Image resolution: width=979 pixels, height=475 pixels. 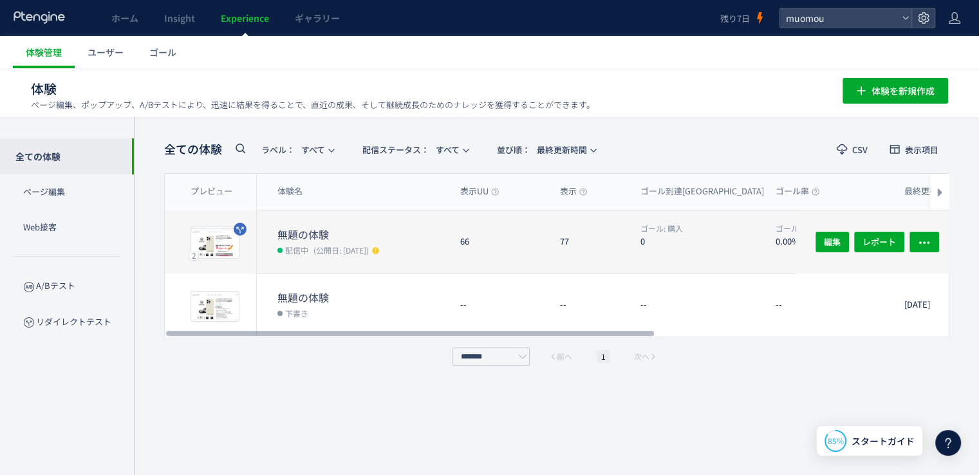 What do you see at coordinates (836, 440) in the screenshot?
I see `span: 85%` at bounding box center [836, 440].